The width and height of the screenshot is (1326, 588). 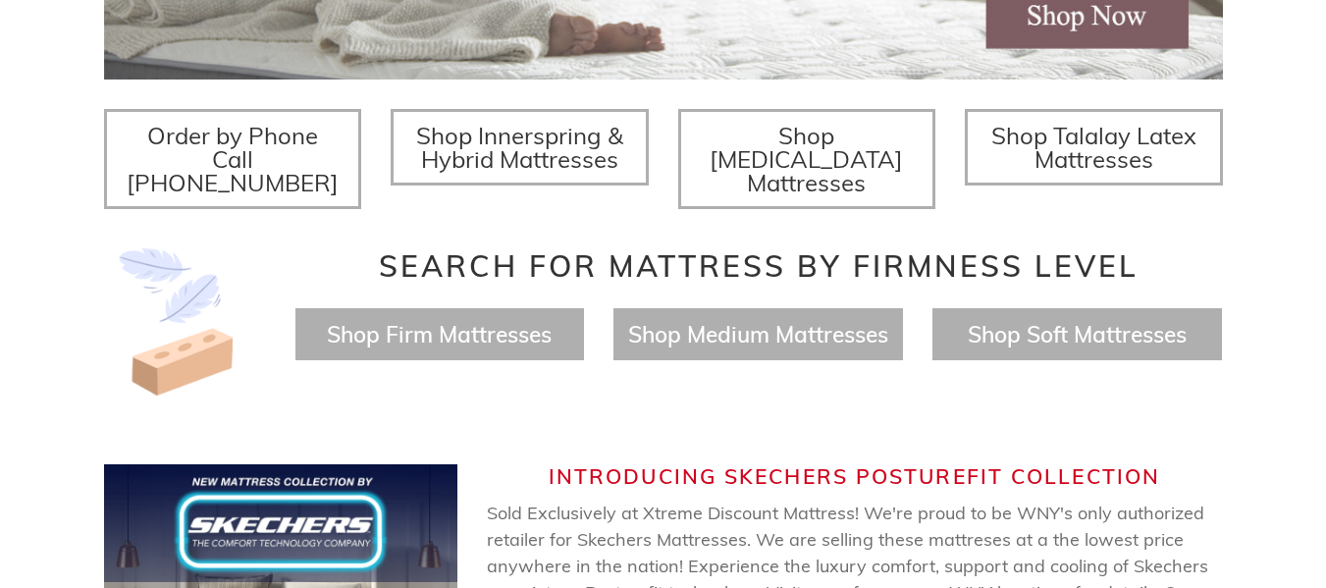 What do you see at coordinates (1094, 147) in the screenshot?
I see `a: Shop Talalay Latex Mattresses` at bounding box center [1094, 147].